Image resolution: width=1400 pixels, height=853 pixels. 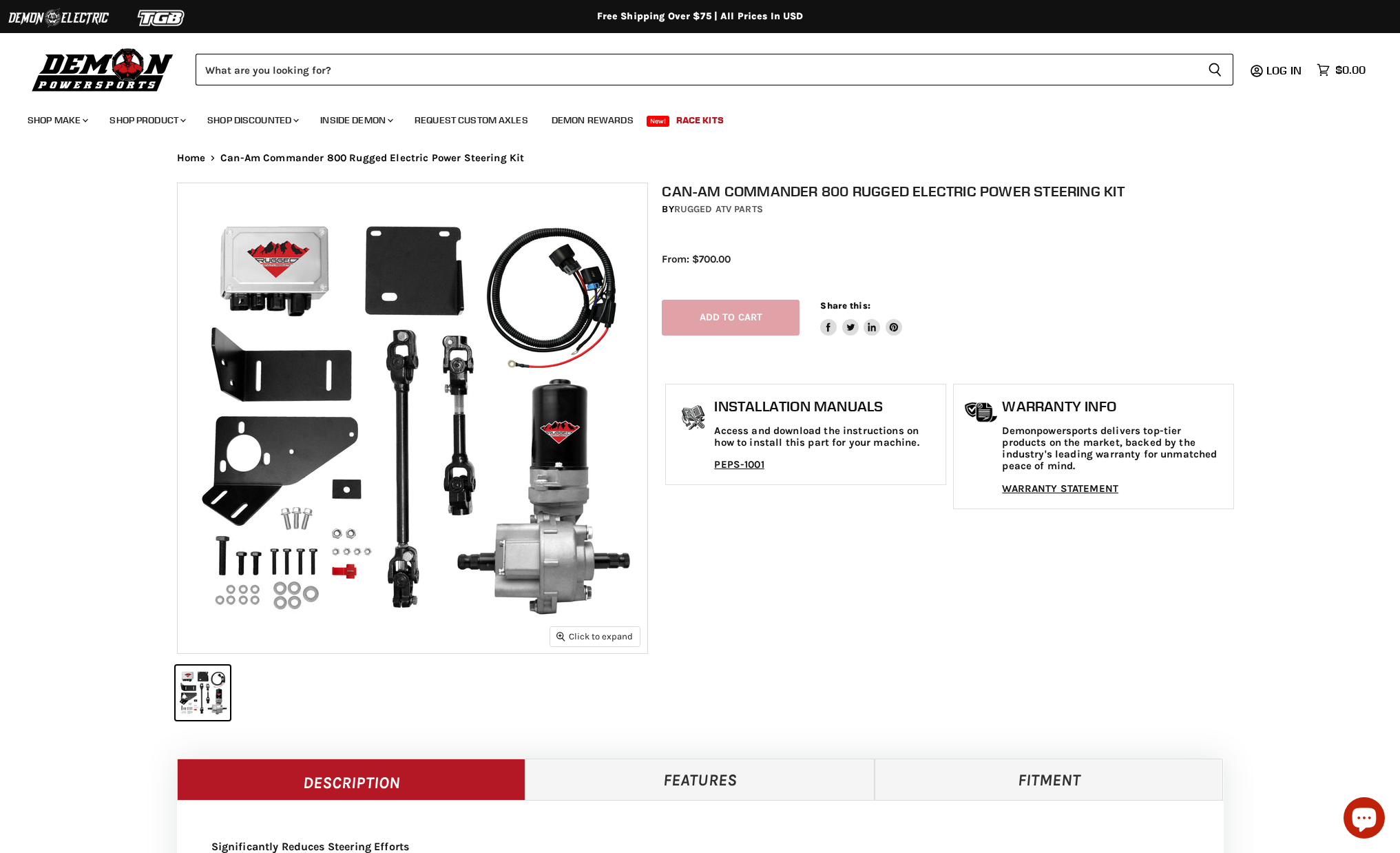 I want to click on form: Product, so click(x=714, y=70).